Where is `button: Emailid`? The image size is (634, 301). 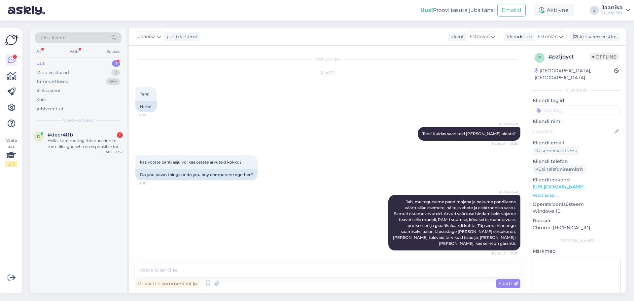 button: Emailid is located at coordinates (512, 10).